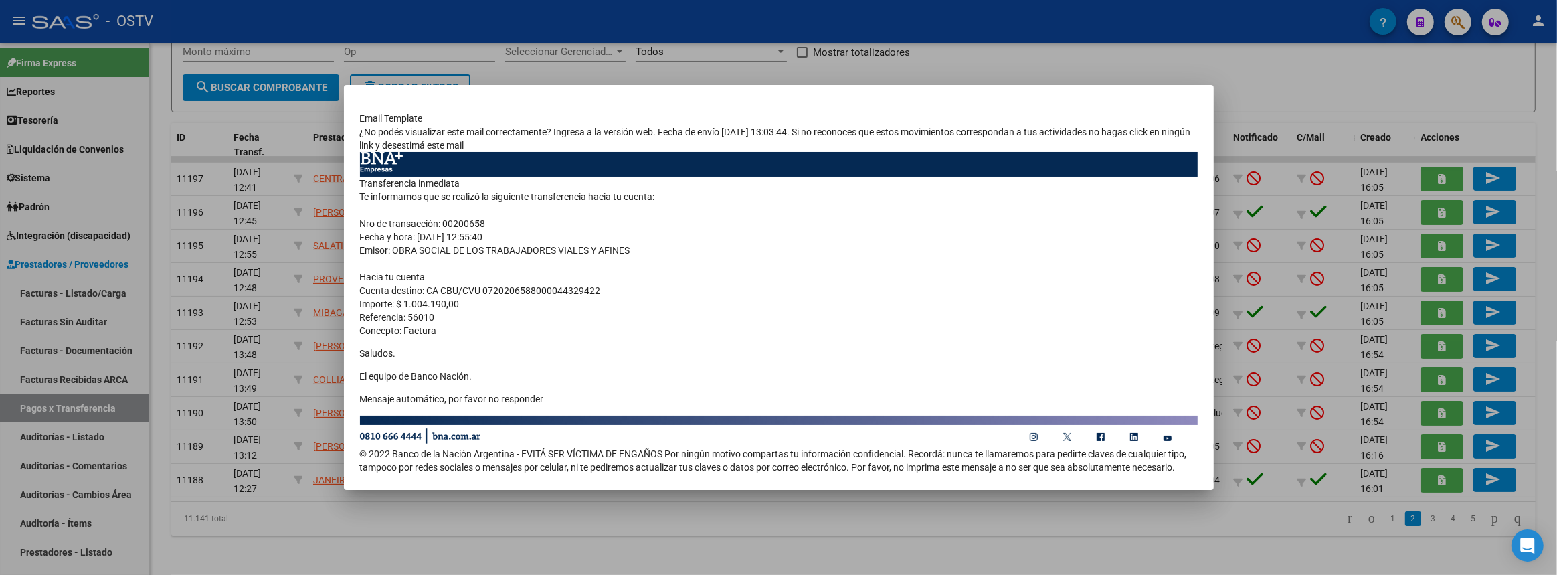 Image resolution: width=1557 pixels, height=575 pixels. What do you see at coordinates (779, 296) in the screenshot?
I see `td: Transferencia inmediata Te informamos que se realizó la siguiente transferencia hacia tu cuenta: ...` at bounding box center [779, 296].